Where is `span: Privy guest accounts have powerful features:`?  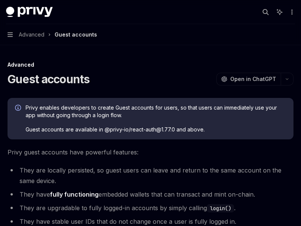 span: Privy guest accounts have powerful features: is located at coordinates (151, 152).